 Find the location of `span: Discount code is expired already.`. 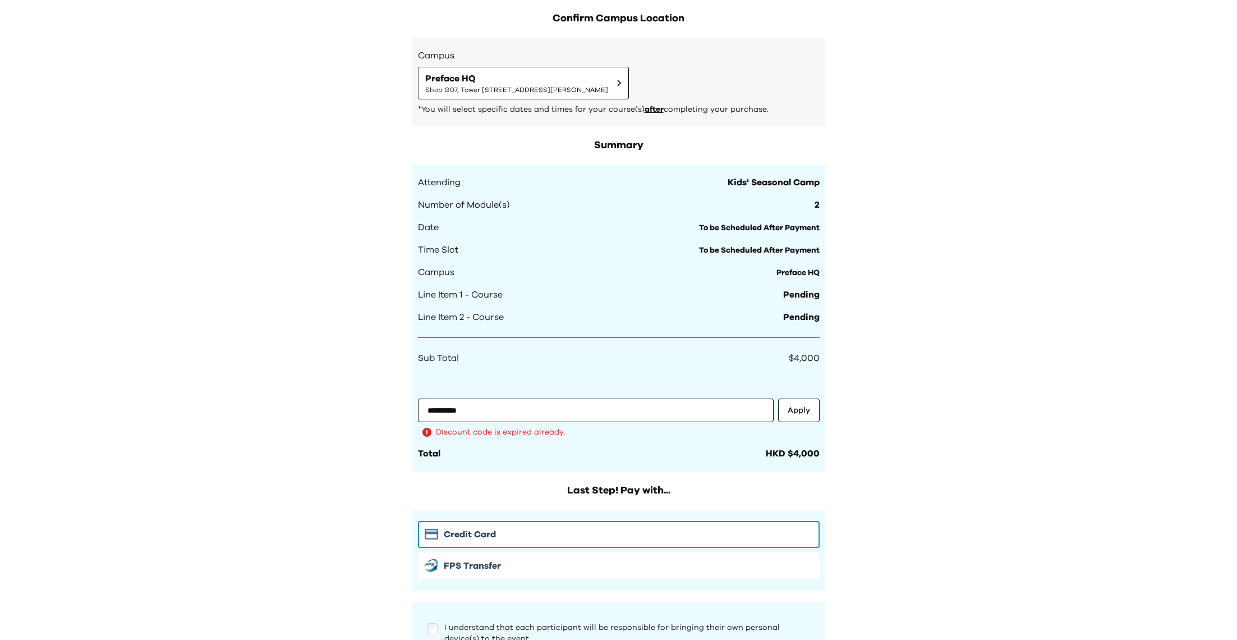

span: Discount code is expired already. is located at coordinates (501, 432).